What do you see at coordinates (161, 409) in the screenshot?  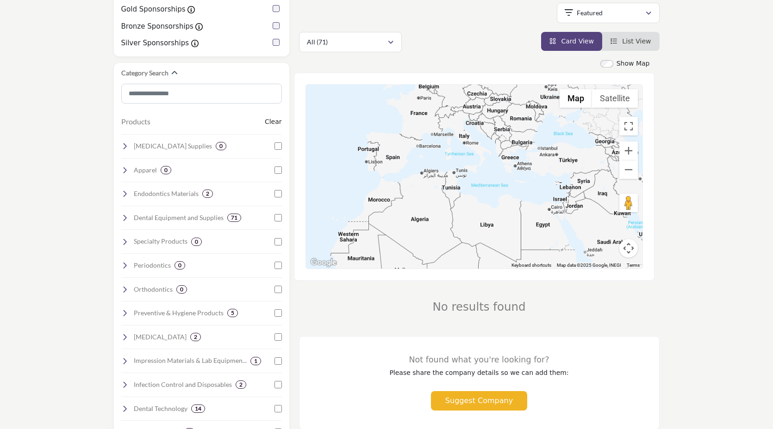 I see `h4: Dental Technology: Digital scanners, CAD/CAM systems, and software for advanced dental procedures.` at bounding box center [161, 409].